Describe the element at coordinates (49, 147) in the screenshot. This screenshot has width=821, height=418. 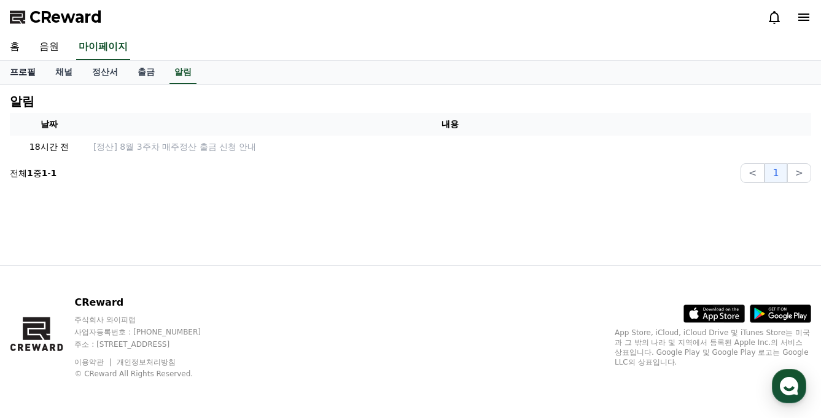
I see `p: 18시간 전` at that location.